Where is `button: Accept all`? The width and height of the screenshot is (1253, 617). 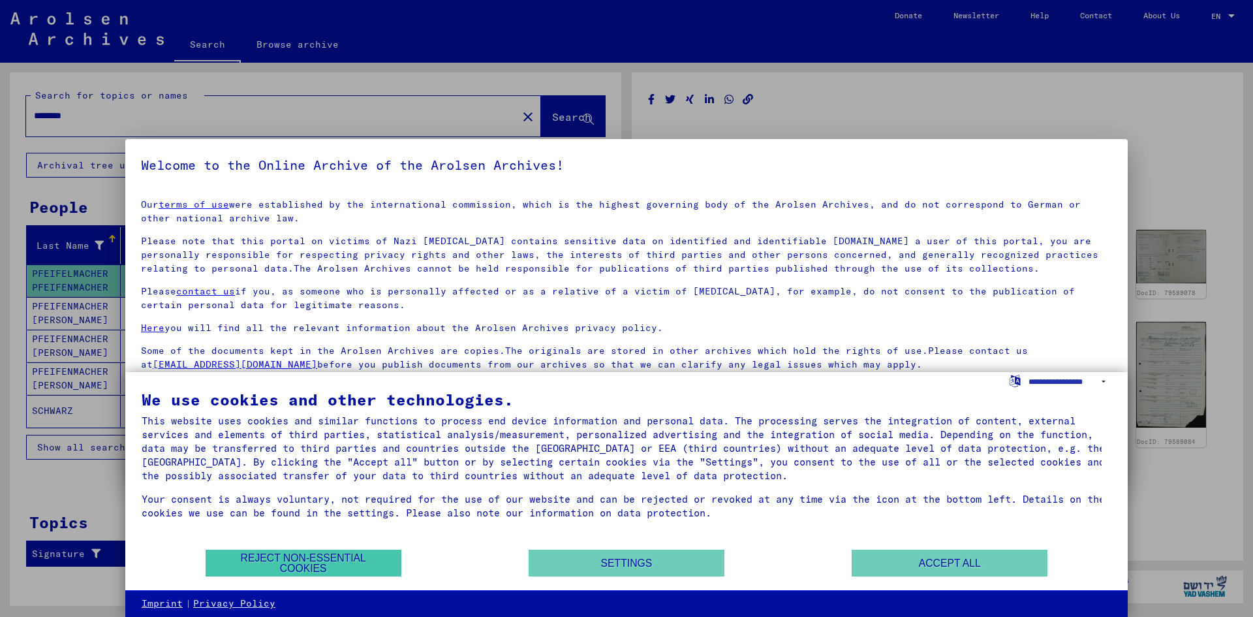
button: Accept all is located at coordinates (950, 563).